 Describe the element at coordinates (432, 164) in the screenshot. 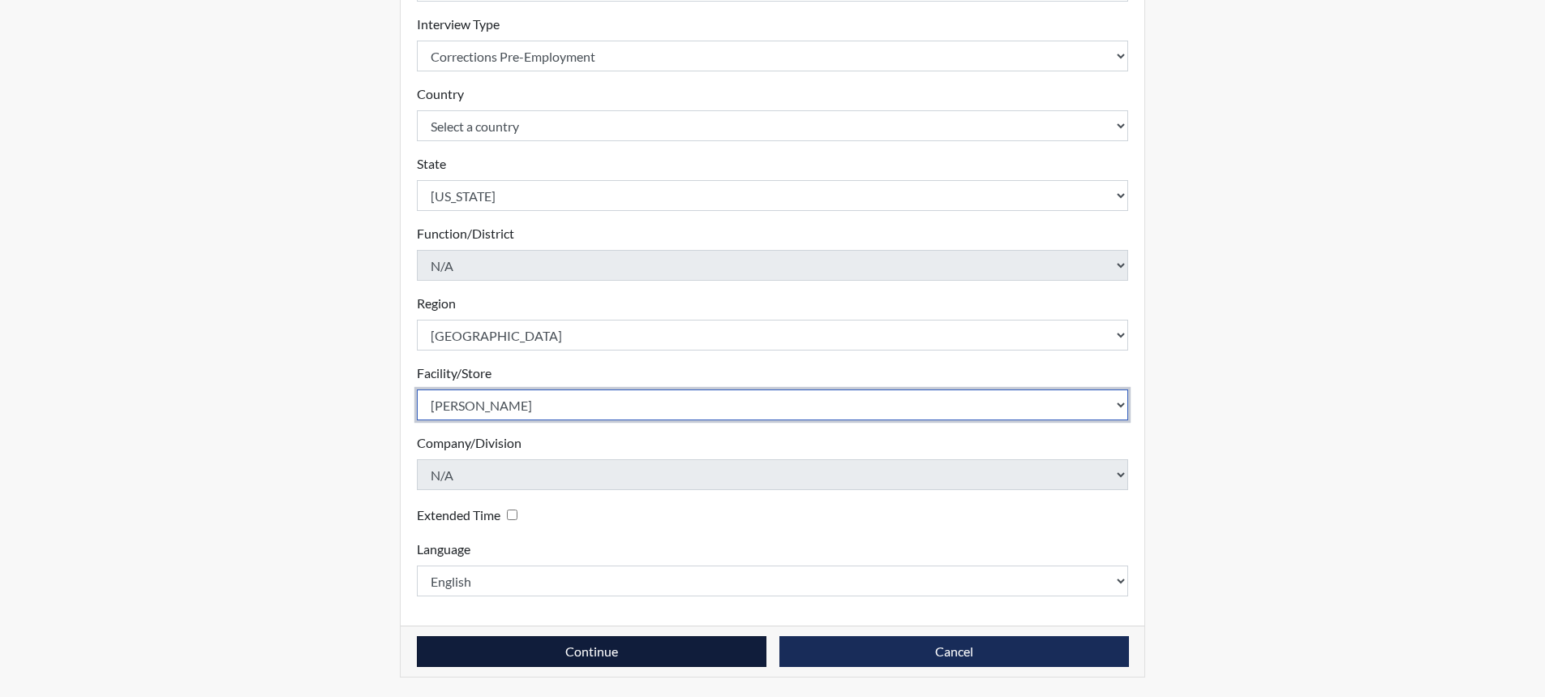

I see `label: State` at that location.